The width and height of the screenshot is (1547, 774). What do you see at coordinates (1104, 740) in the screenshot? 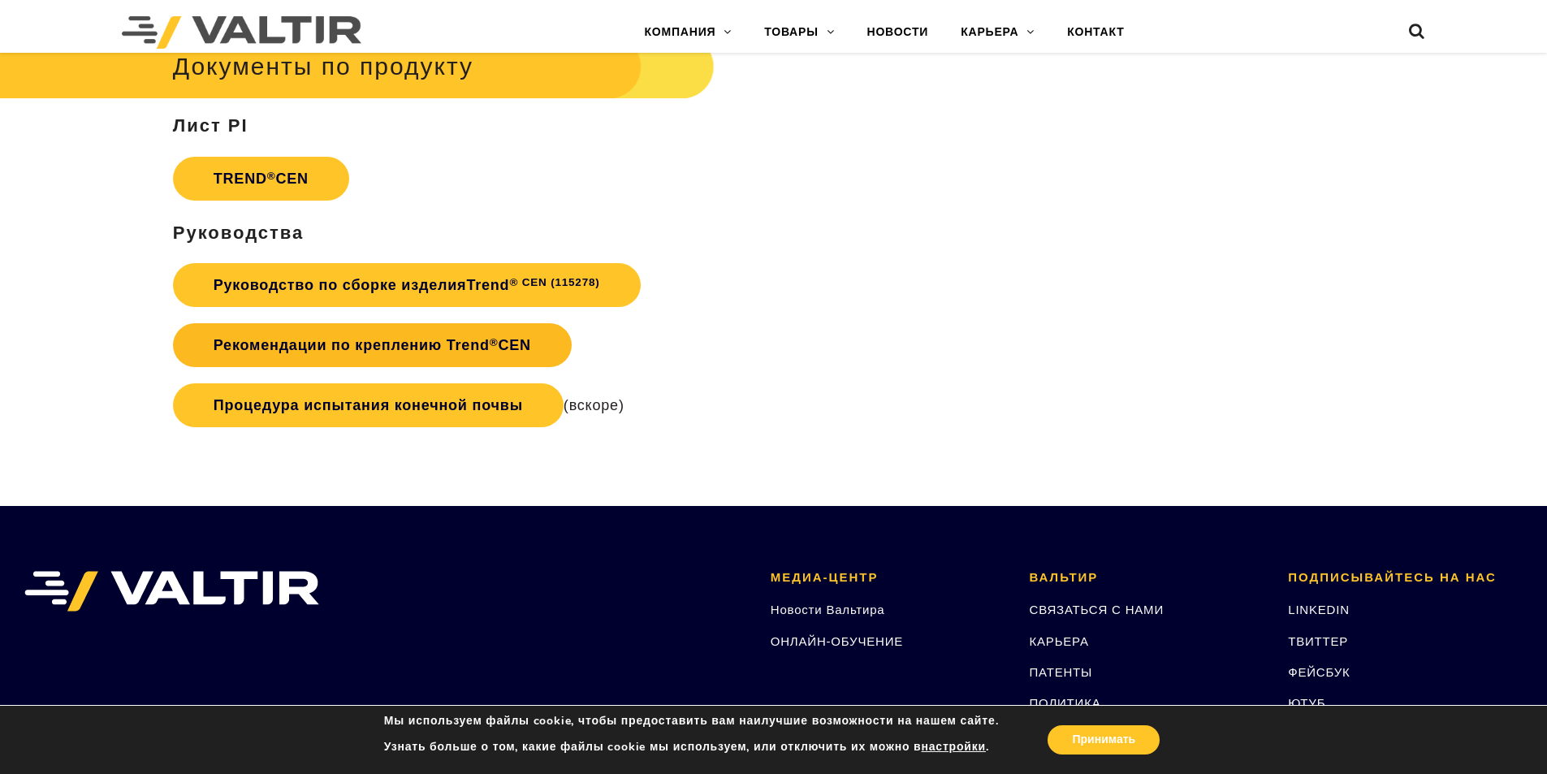
I see `button: Принимать` at bounding box center [1104, 740].